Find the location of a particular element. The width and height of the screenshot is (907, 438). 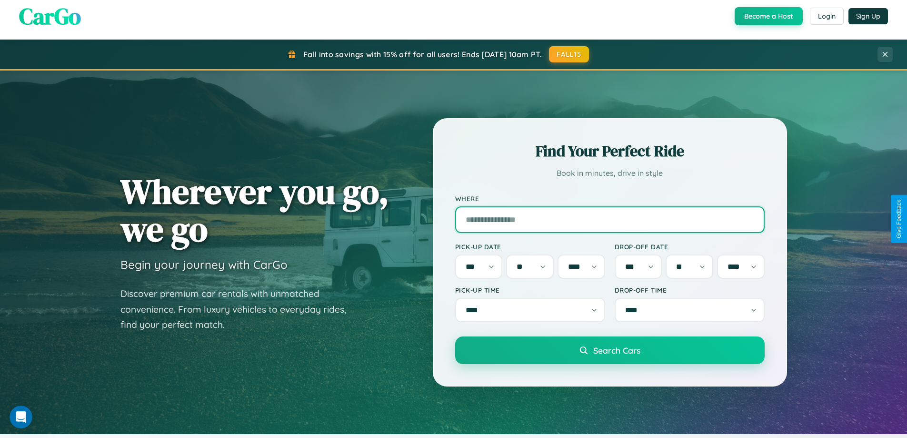

h3: Begin your journey with CarGo is located at coordinates (204, 264).